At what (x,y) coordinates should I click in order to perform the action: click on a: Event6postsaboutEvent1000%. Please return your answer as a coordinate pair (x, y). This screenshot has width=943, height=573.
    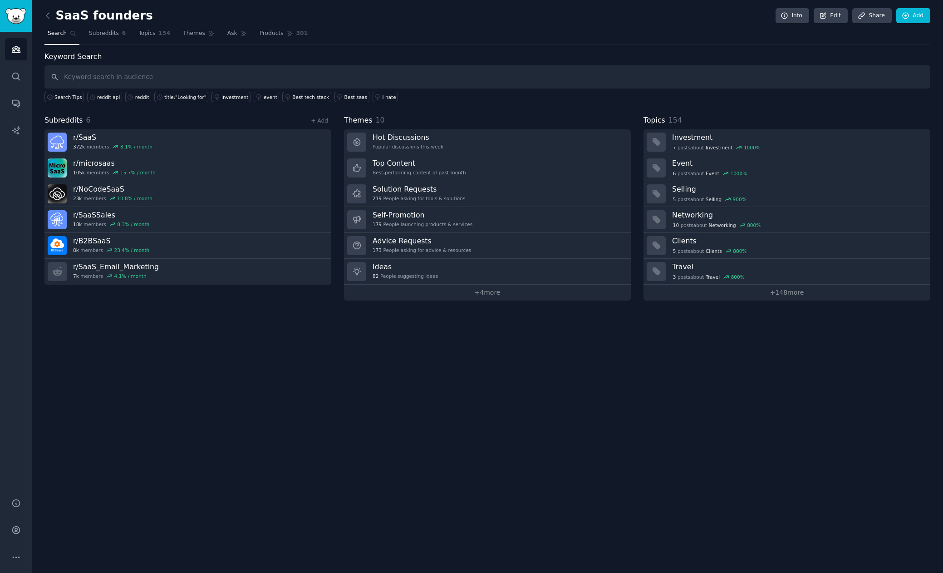
    Looking at the image, I should click on (787, 168).